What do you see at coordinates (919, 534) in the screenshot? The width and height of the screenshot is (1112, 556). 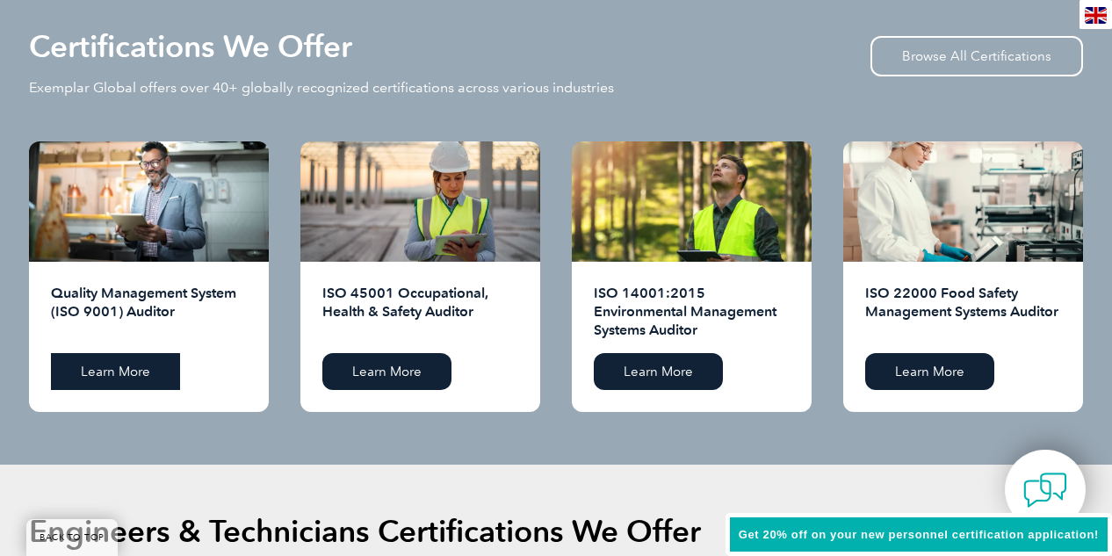 I see `span: Get 20% off on your new personnel certification application!` at bounding box center [919, 534].